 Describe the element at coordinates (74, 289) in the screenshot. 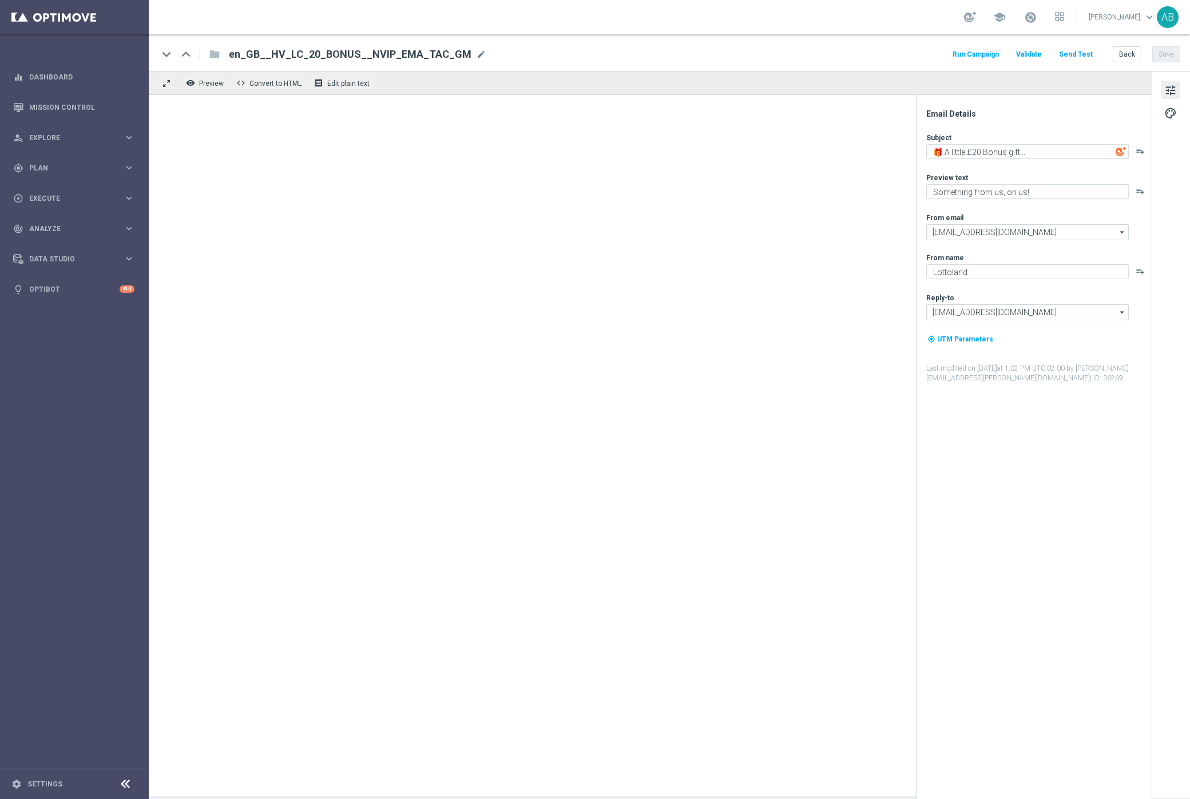

I see `div: lightbulb Optibot +10` at that location.